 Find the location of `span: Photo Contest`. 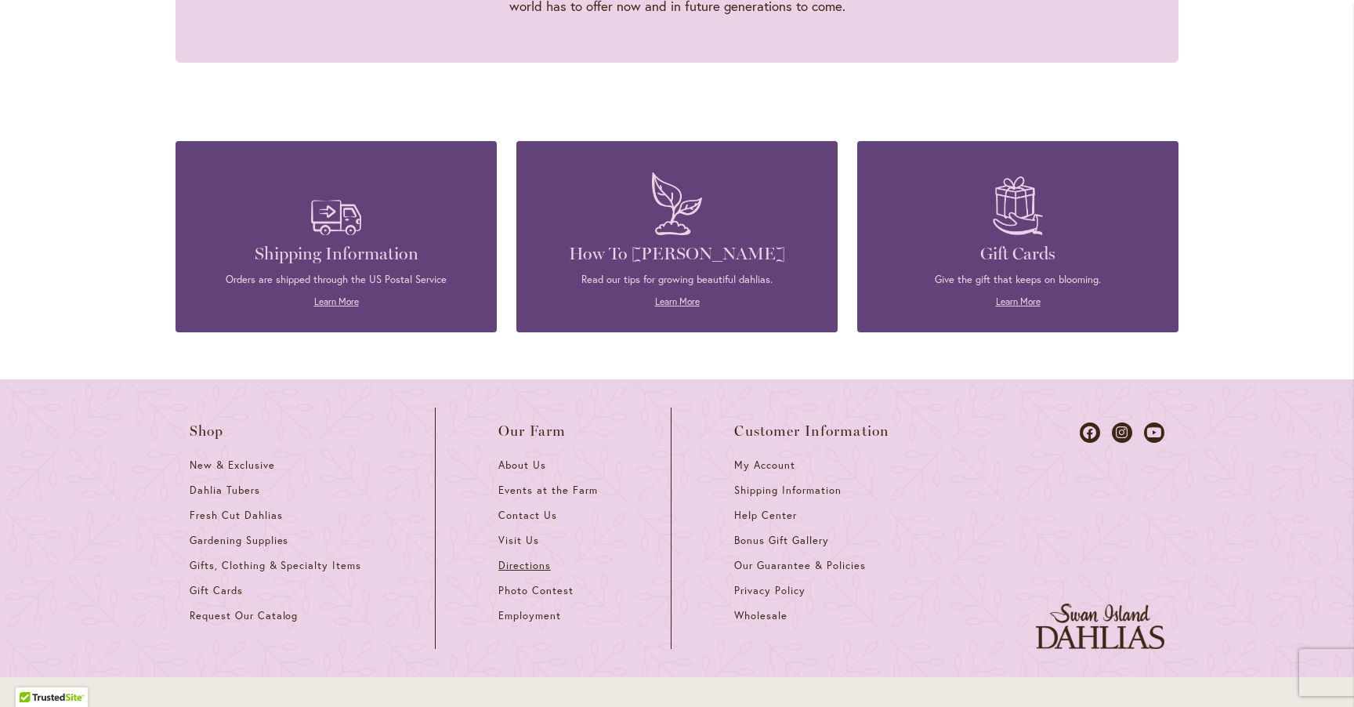

span: Photo Contest is located at coordinates (536, 590).